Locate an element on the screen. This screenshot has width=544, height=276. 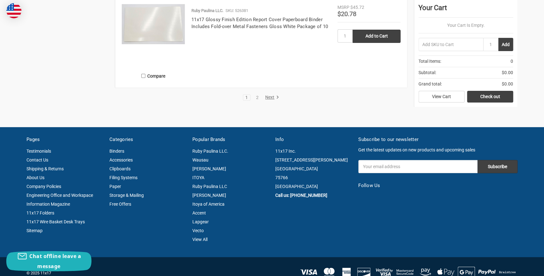
h5: Categories is located at coordinates (148, 139).